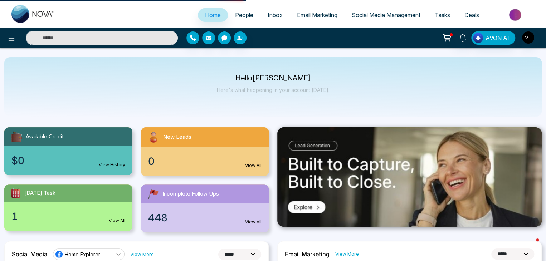  What do you see at coordinates (244, 15) in the screenshot?
I see `span: People` at bounding box center [244, 15].